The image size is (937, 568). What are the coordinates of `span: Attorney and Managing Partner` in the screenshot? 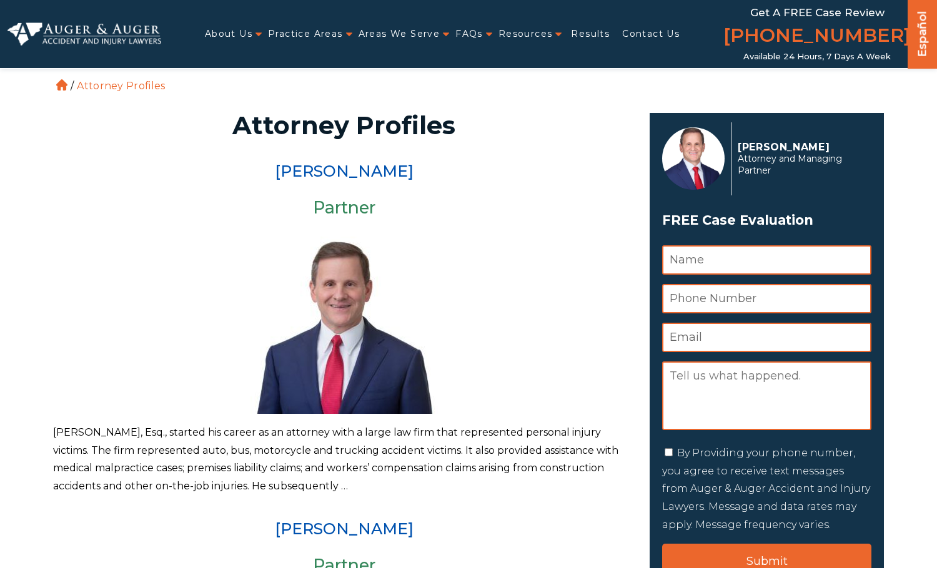 It's located at (801, 165).